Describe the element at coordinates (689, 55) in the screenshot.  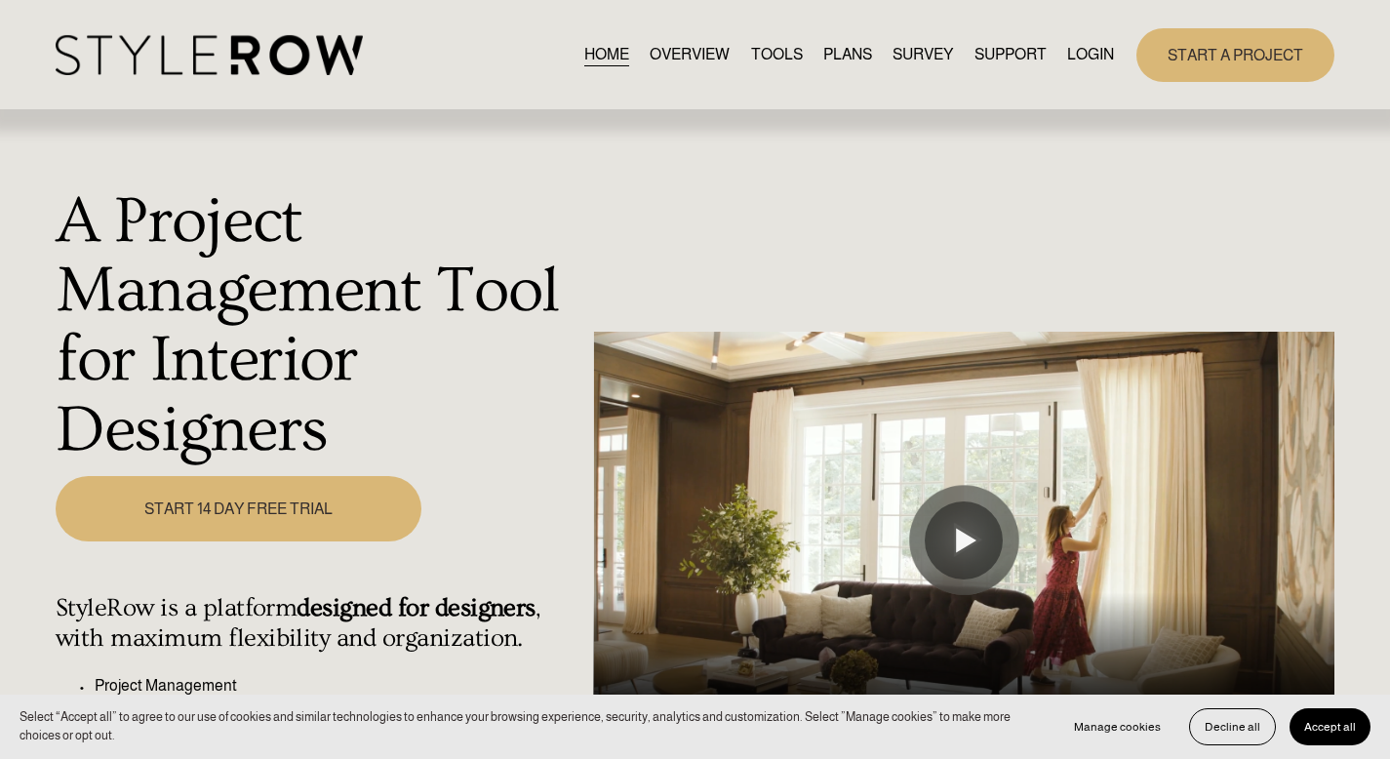
I see `a: OVERVIEW` at that location.